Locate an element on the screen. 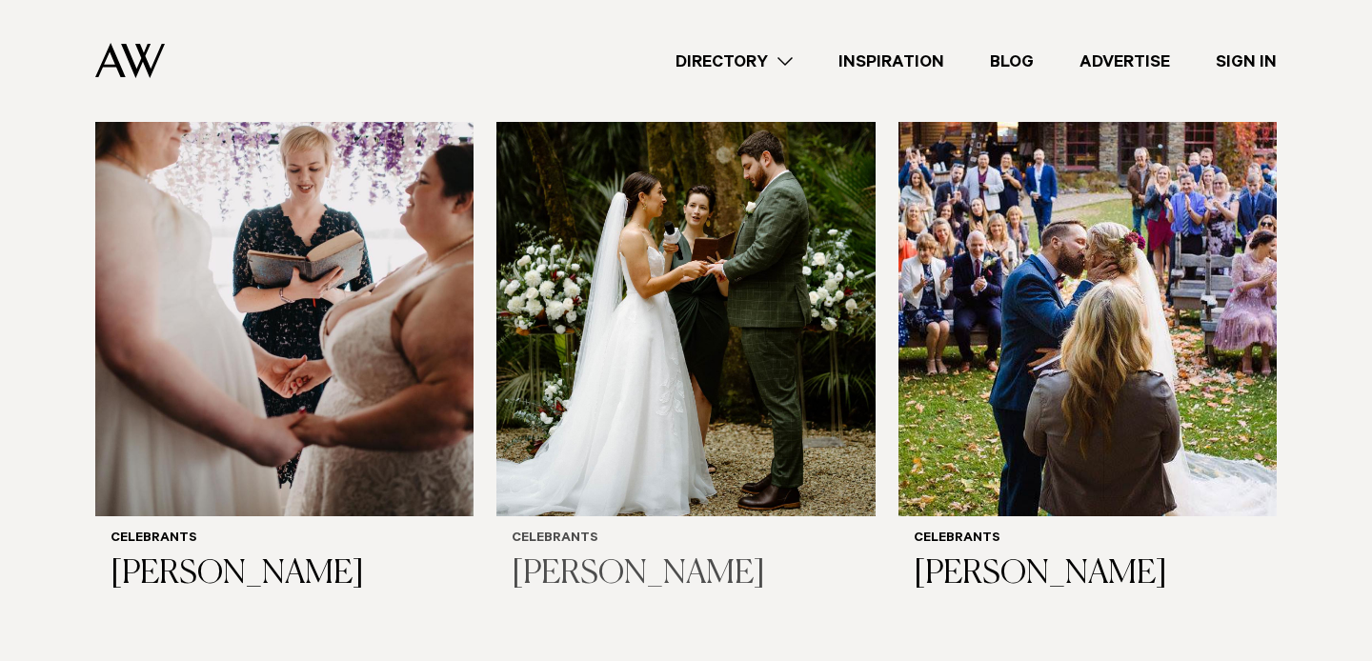 This screenshot has height=661, width=1372. a: Inspiration is located at coordinates (891, 61).